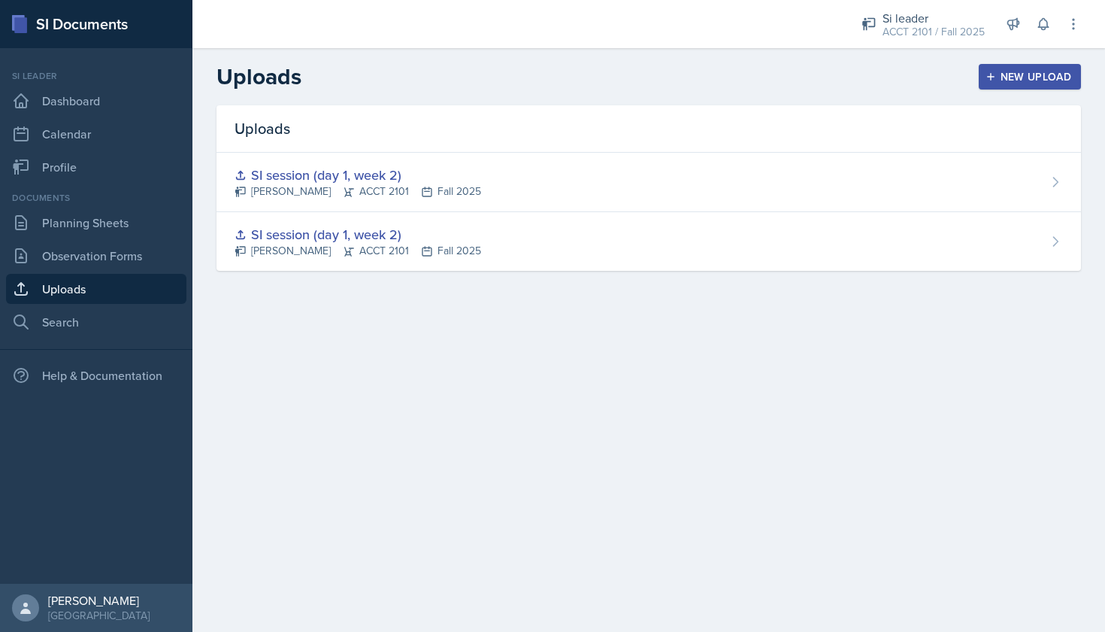 The height and width of the screenshot is (632, 1105). I want to click on div: Uploads, so click(649, 129).